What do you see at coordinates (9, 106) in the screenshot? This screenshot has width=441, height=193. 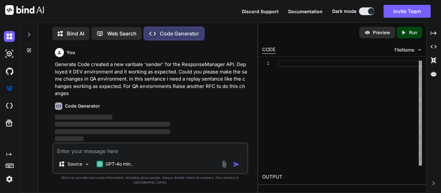 I see `img: cloudideIcon` at bounding box center [9, 106].